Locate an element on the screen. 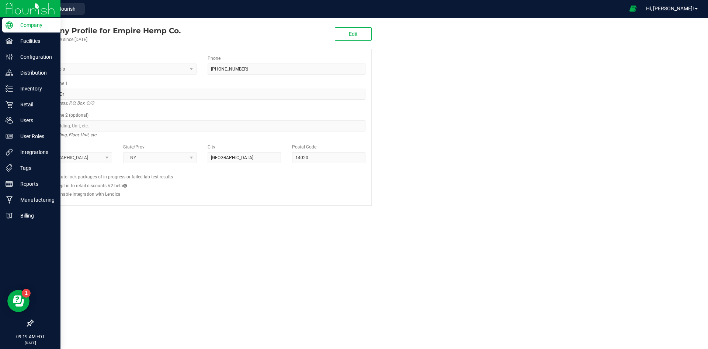  p: Reports is located at coordinates (35, 184).